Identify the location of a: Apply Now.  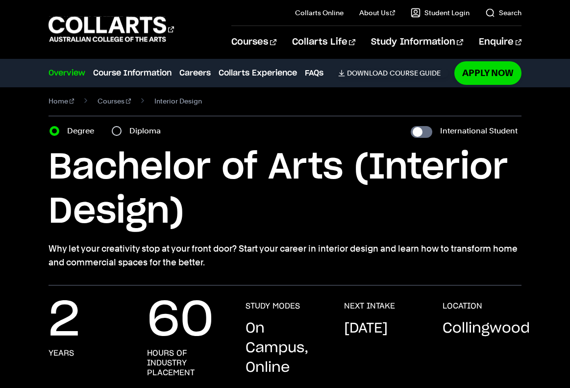
(488, 73).